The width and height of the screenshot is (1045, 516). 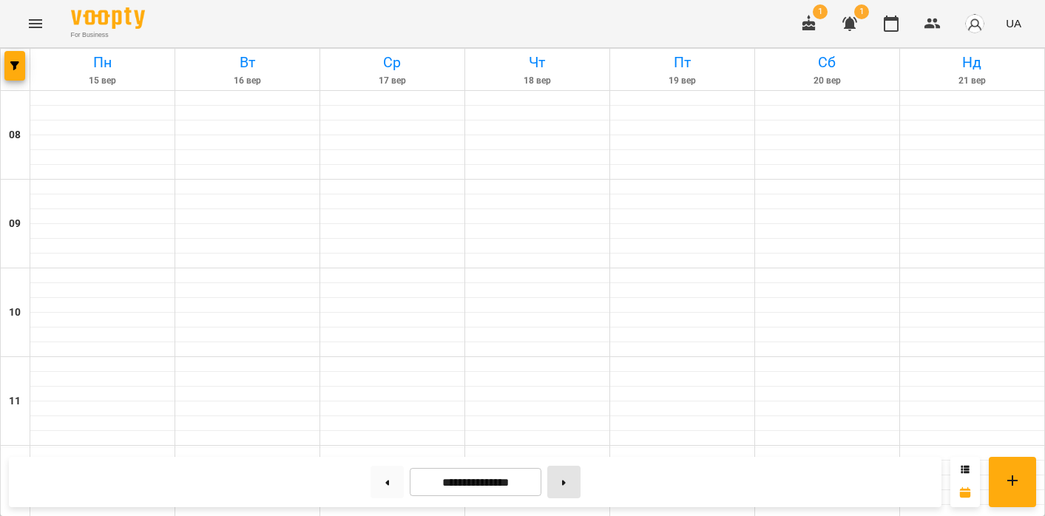 What do you see at coordinates (682, 62) in the screenshot?
I see `h6: Пт` at bounding box center [682, 62].